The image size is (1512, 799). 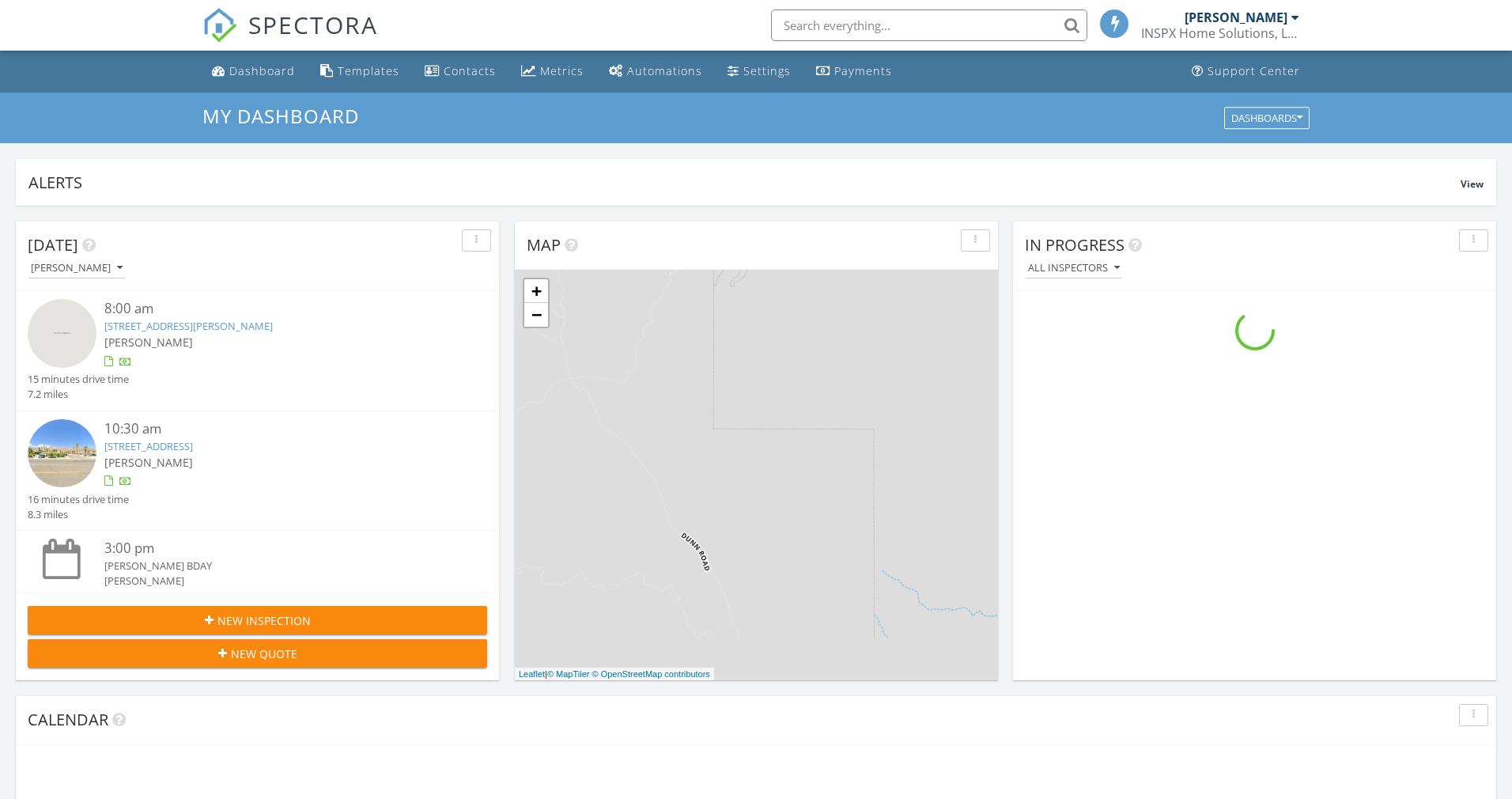 I want to click on a: Automations (Basic), so click(x=655, y=72).